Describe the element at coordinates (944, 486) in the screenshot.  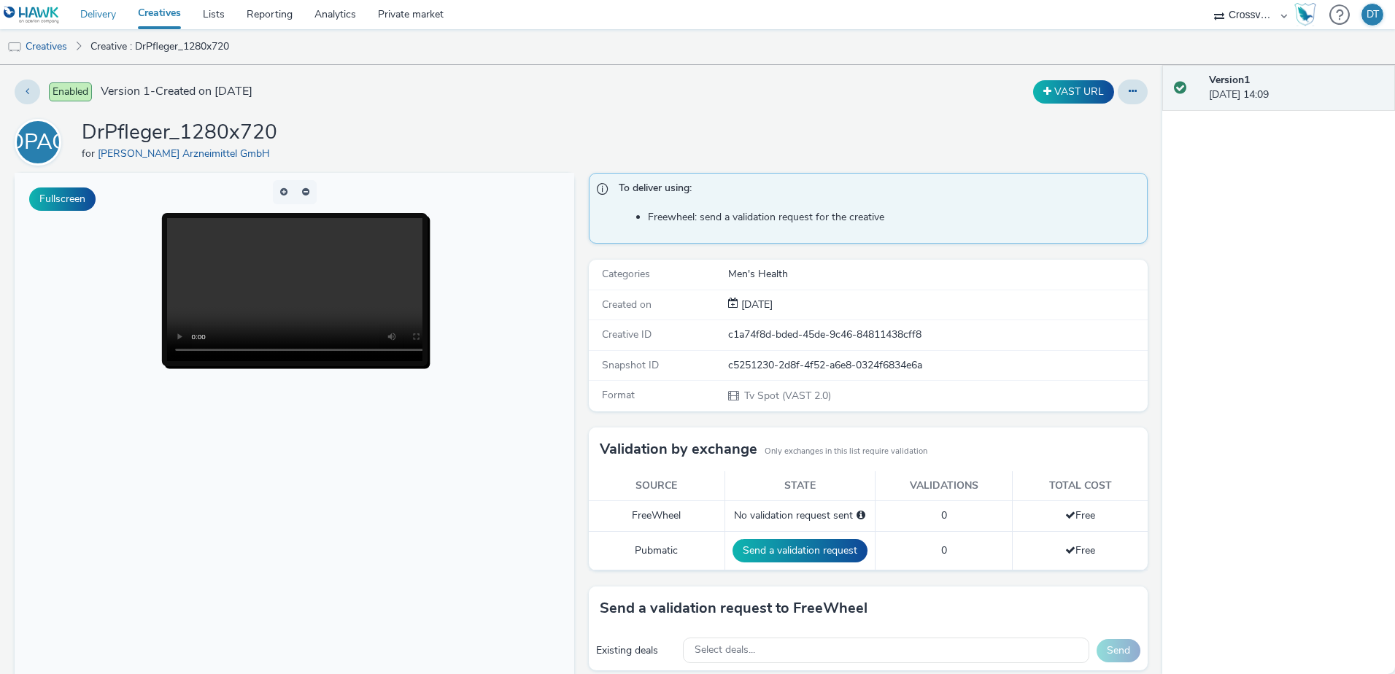
I see `th: Validations` at that location.